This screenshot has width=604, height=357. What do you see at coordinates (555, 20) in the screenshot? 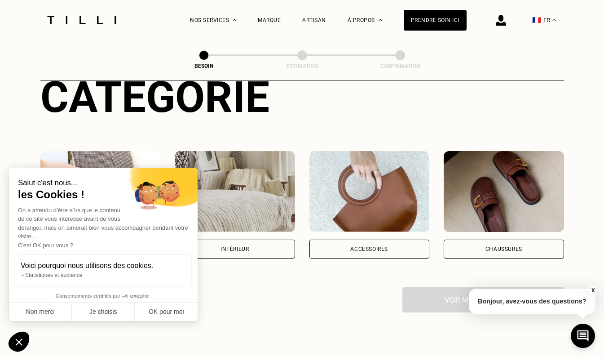
I see `img: menu déroulant` at bounding box center [555, 20].